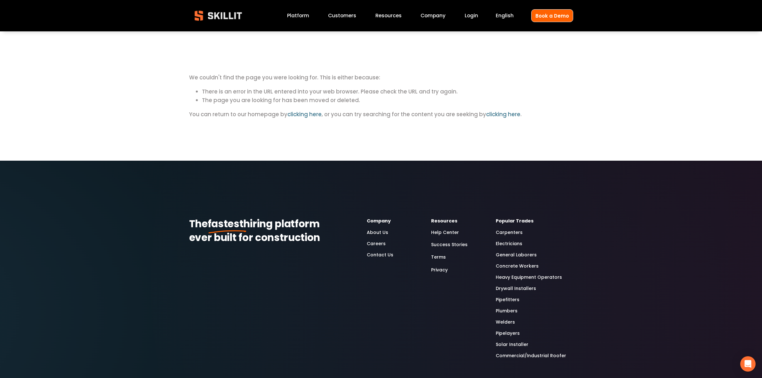  What do you see at coordinates (512, 344) in the screenshot?
I see `a: Solar Installer` at bounding box center [512, 344].